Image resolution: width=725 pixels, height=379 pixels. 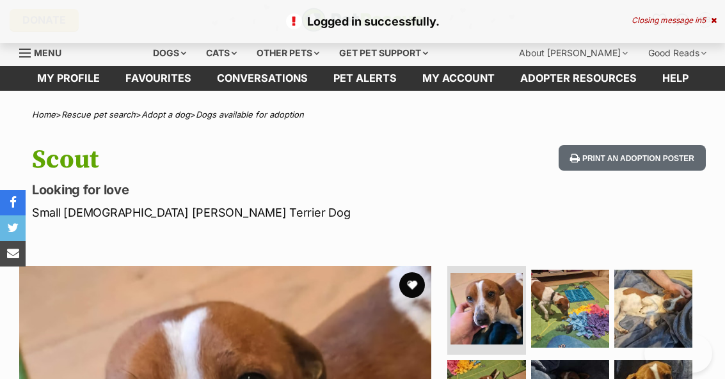 What do you see at coordinates (578, 78) in the screenshot?
I see `a: Adopter resources` at bounding box center [578, 78].